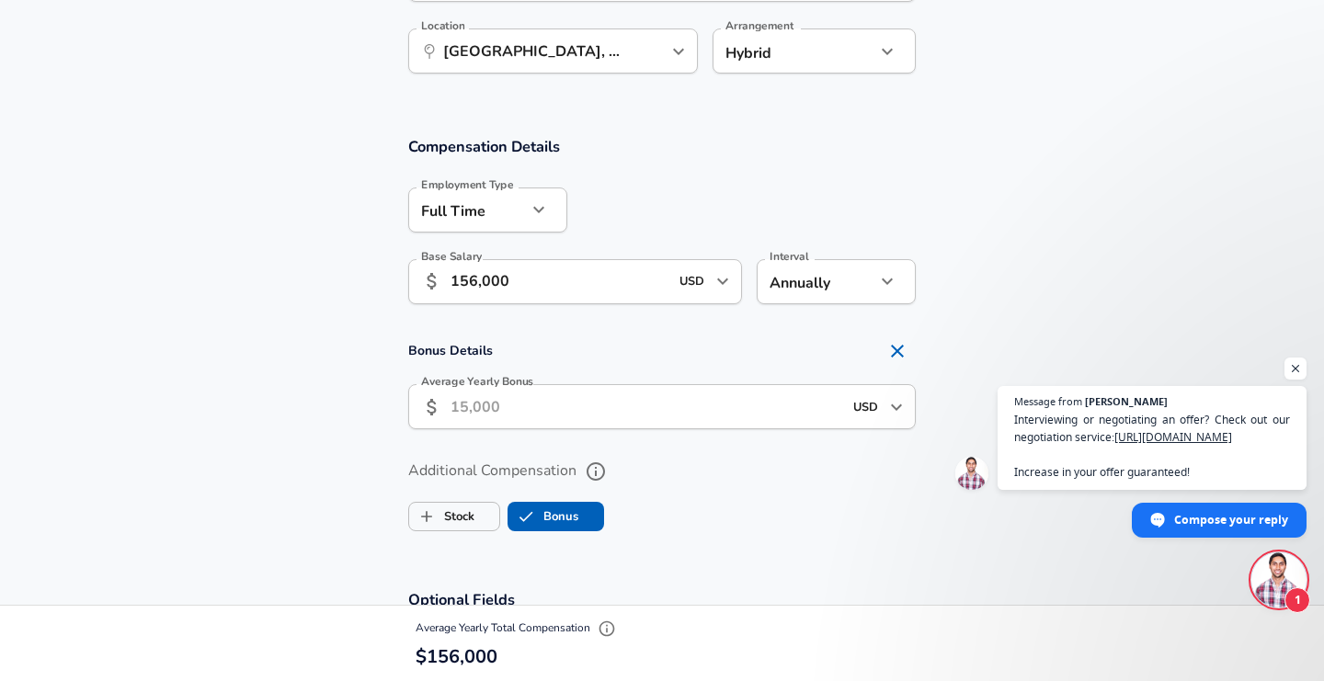 This screenshot has height=681, width=1324. Describe the element at coordinates (662, 600) in the screenshot. I see `h3: Optional Fields` at that location.